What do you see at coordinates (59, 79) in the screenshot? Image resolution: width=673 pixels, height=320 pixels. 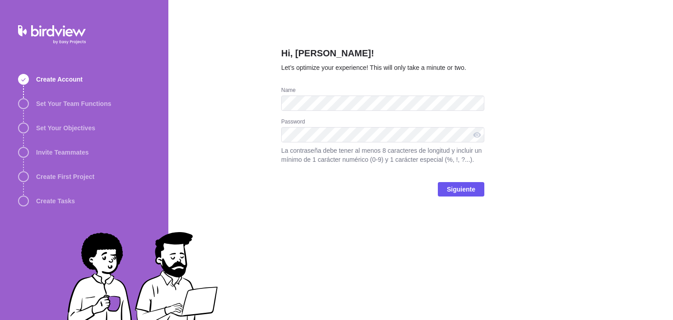 I see `span: Create Account` at bounding box center [59, 79].